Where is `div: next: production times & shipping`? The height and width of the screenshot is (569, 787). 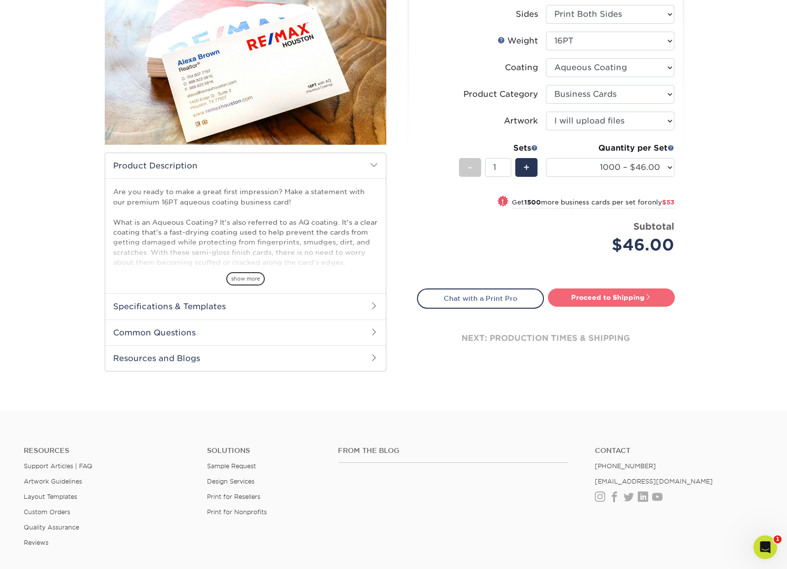
div: next: production times & shipping is located at coordinates (546, 338).